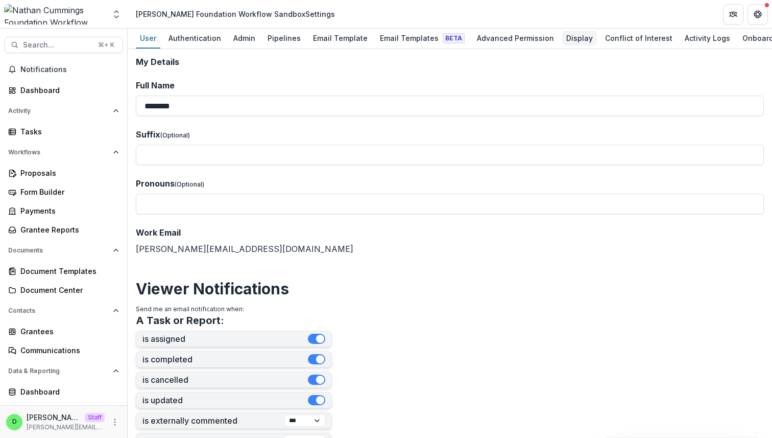 This screenshot has height=438, width=772. I want to click on a: Communications, so click(63, 350).